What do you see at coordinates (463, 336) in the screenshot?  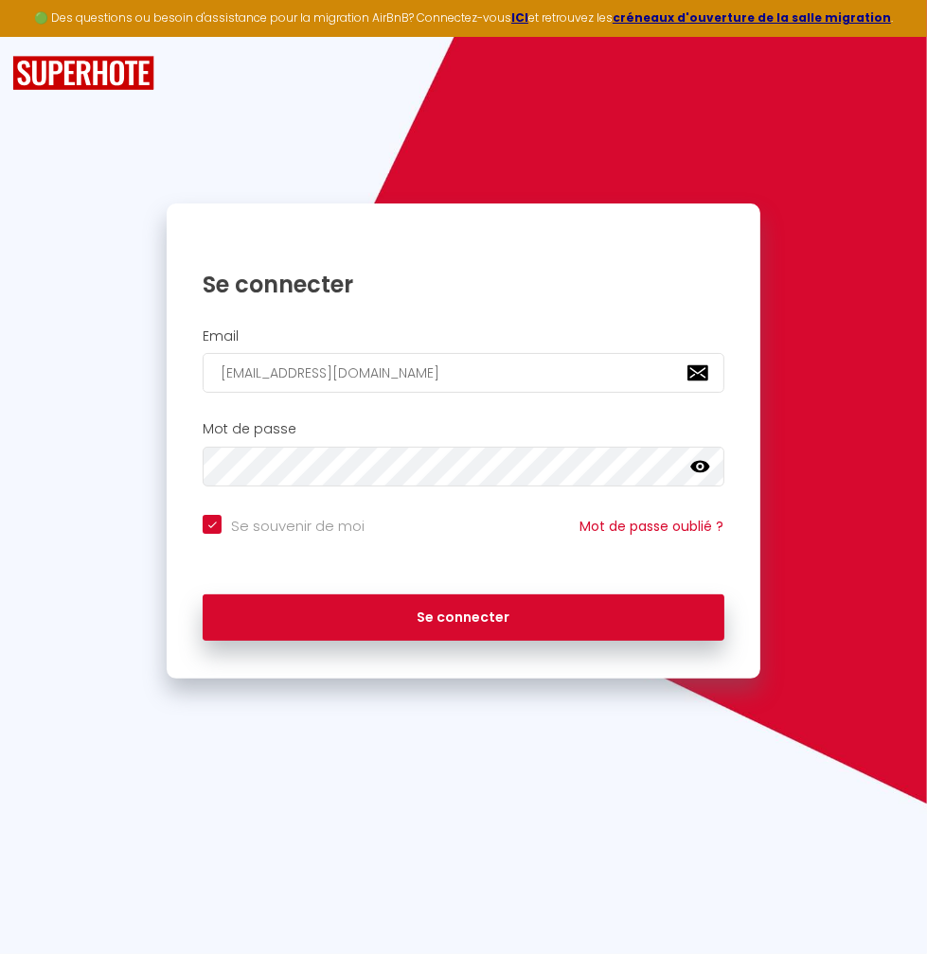 I see `h2: Email` at bounding box center [463, 336].